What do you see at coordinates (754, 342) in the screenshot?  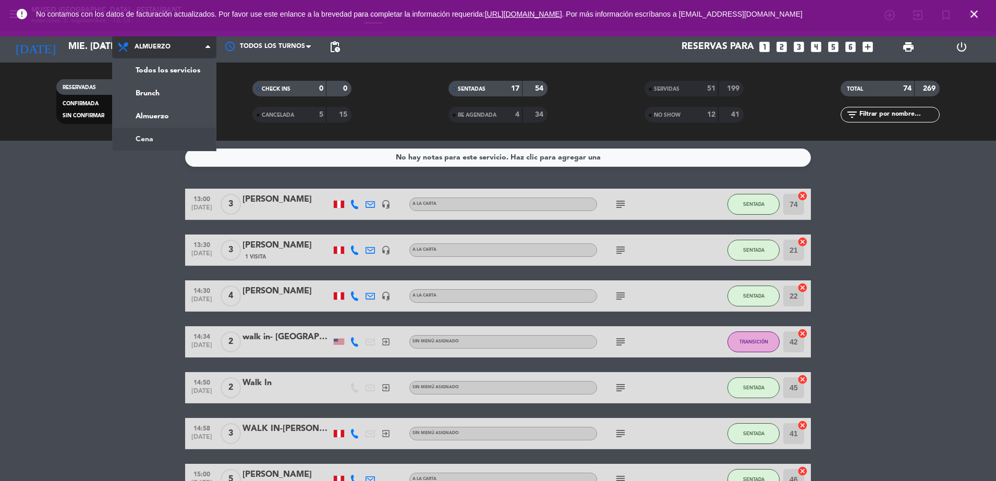 I see `button: TRANSICIÓN` at bounding box center [754, 342].